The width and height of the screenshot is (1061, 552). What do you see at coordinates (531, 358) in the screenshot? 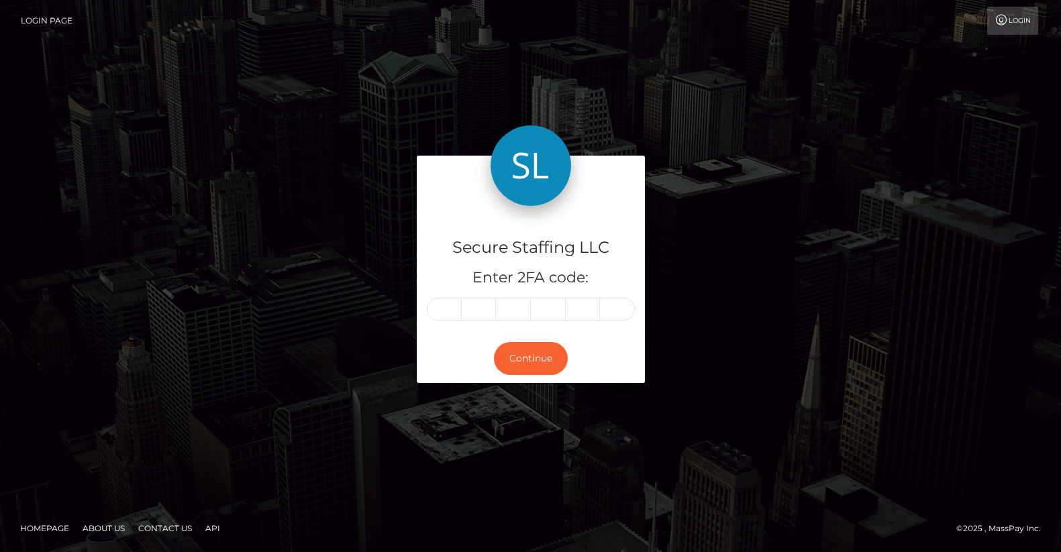
I see `button: Continue` at bounding box center [531, 358].